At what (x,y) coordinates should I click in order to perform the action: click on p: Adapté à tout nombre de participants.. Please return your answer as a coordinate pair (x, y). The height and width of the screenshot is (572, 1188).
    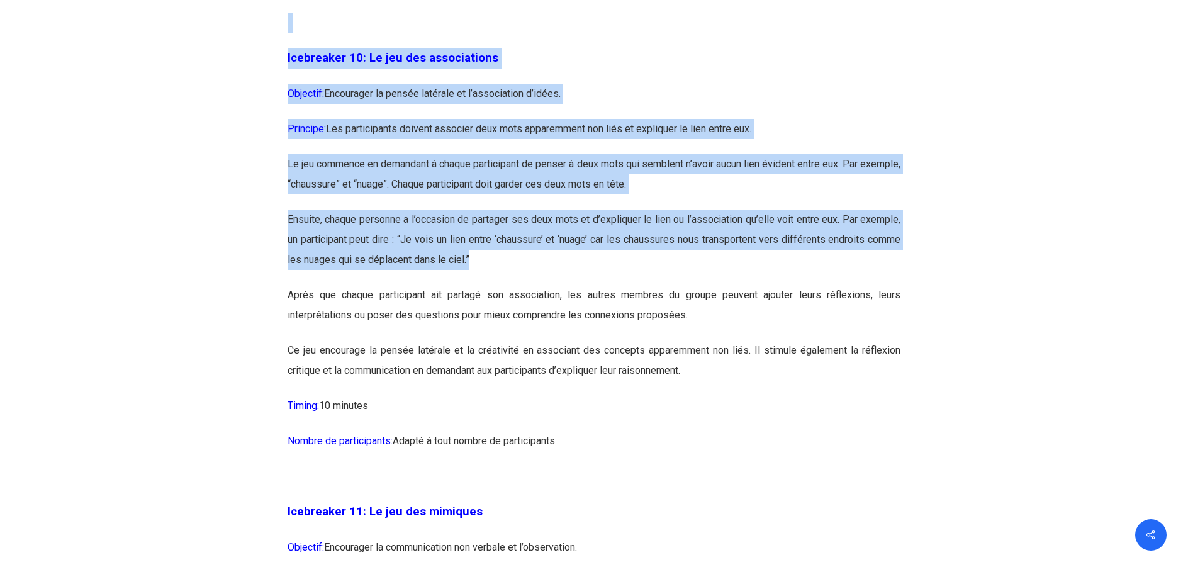
    Looking at the image, I should click on (594, 449).